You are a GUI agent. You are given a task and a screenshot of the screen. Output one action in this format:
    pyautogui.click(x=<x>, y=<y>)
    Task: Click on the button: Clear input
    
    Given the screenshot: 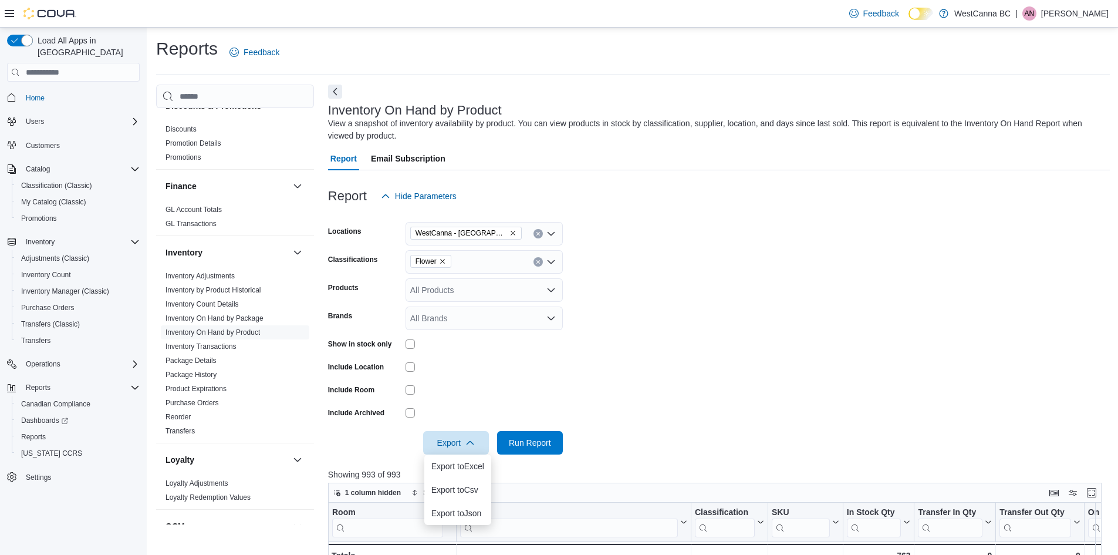 What is the action you would take?
    pyautogui.click(x=538, y=262)
    